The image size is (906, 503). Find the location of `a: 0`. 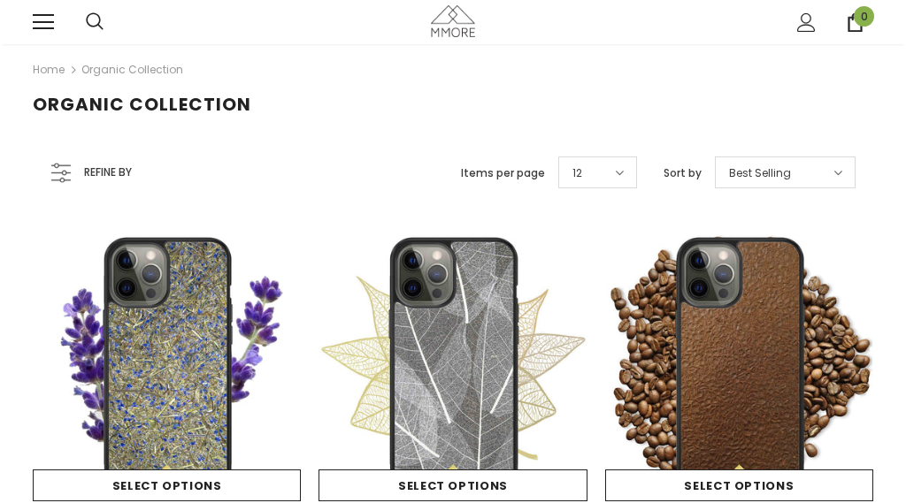

a: 0 is located at coordinates (854, 22).